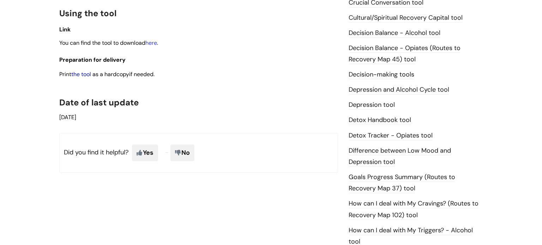 The image size is (542, 245). I want to click on a: Cultural/Spiritual Recovery Capital tool, so click(406, 18).